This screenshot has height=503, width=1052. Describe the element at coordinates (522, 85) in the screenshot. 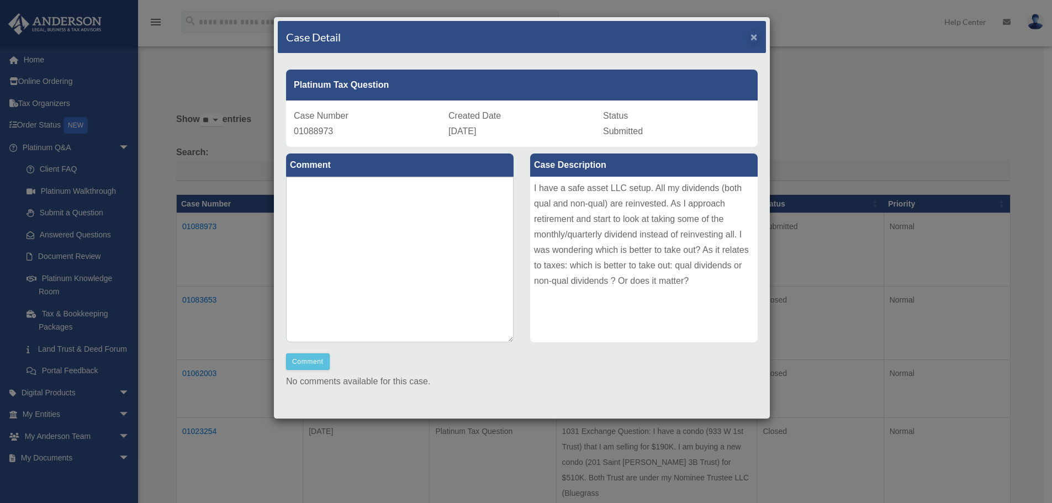

I see `div: Platinum Tax Question` at that location.